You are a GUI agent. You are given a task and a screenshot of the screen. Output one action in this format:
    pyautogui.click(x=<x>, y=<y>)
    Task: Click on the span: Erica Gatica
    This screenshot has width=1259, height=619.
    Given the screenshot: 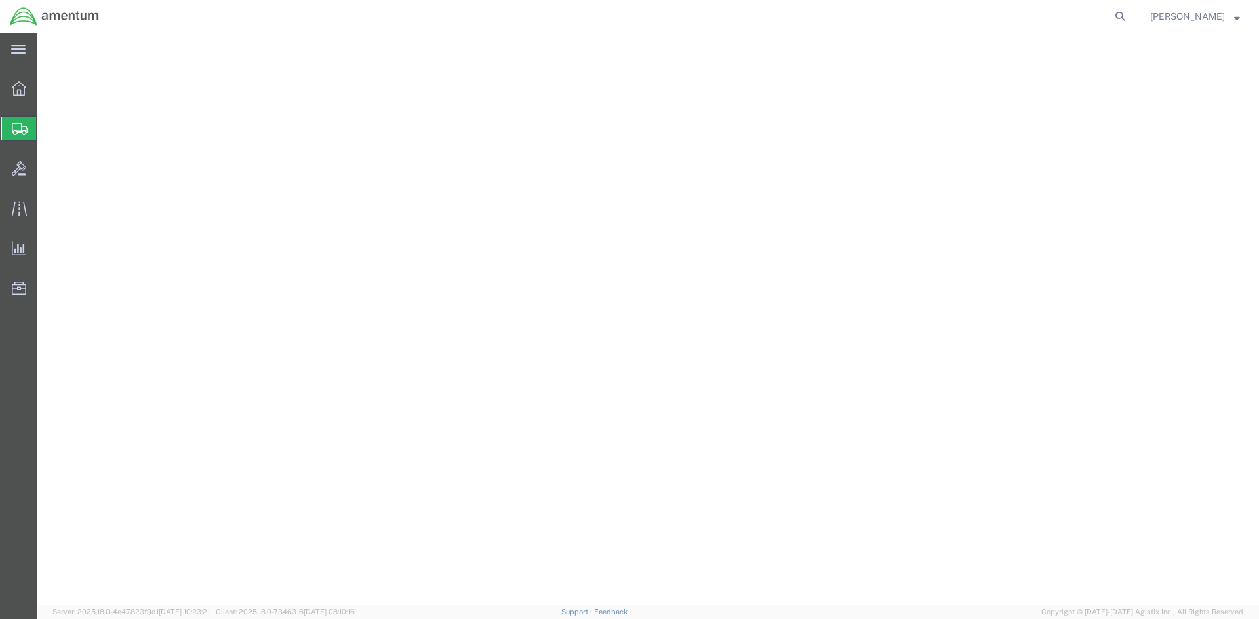 What is the action you would take?
    pyautogui.click(x=1187, y=16)
    